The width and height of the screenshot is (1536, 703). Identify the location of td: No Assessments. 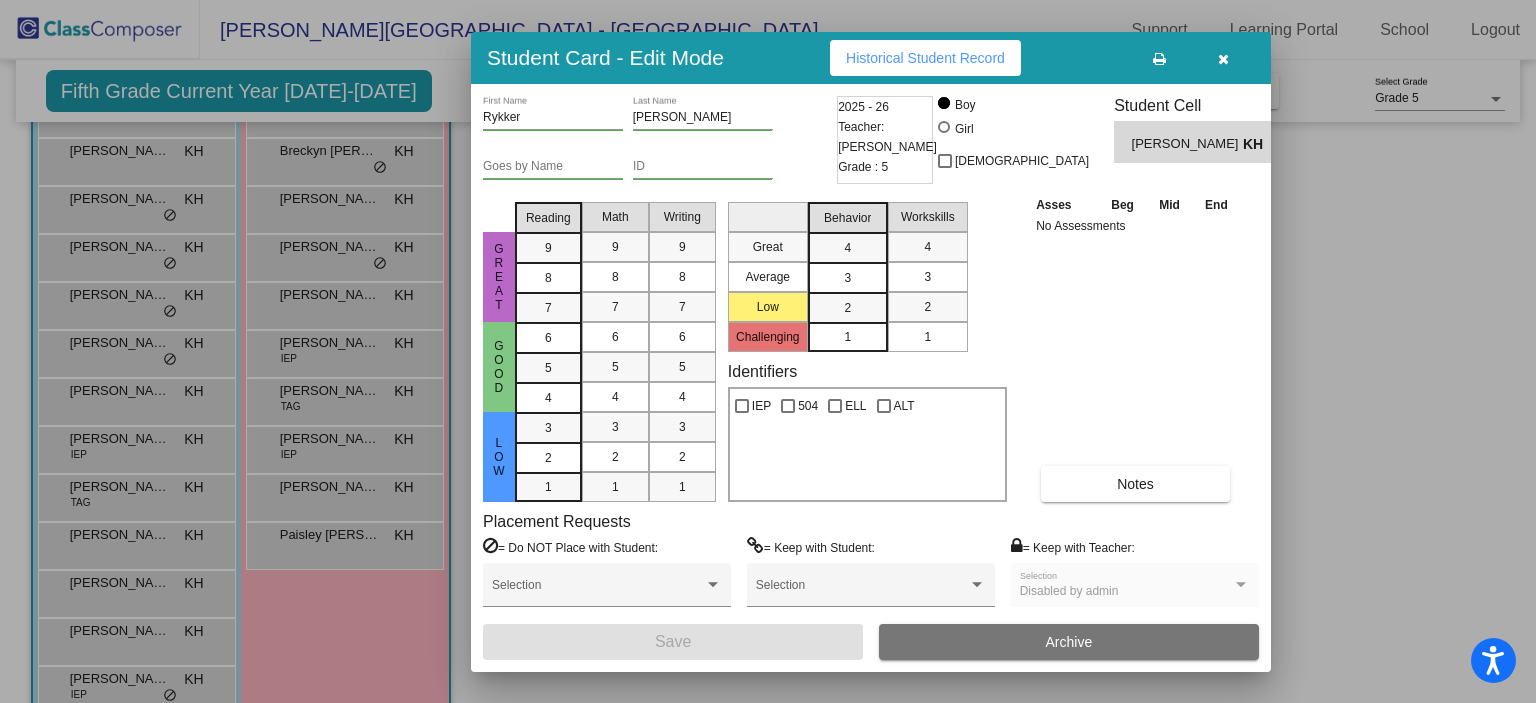
(1136, 226).